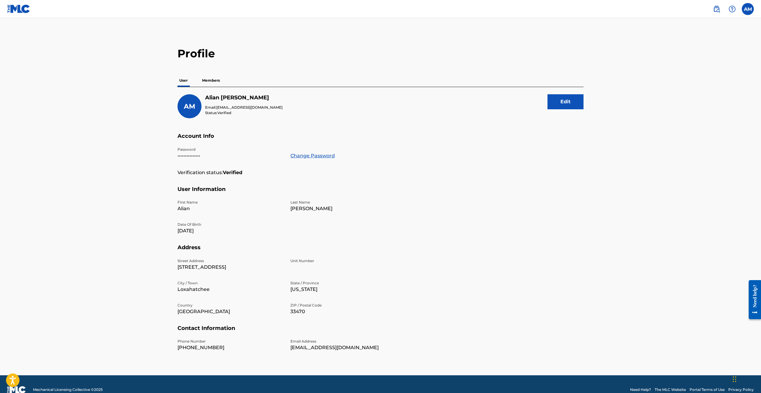 Image resolution: width=761 pixels, height=393 pixels. I want to click on span: Mechanical Licensing Collective © 2025, so click(68, 390).